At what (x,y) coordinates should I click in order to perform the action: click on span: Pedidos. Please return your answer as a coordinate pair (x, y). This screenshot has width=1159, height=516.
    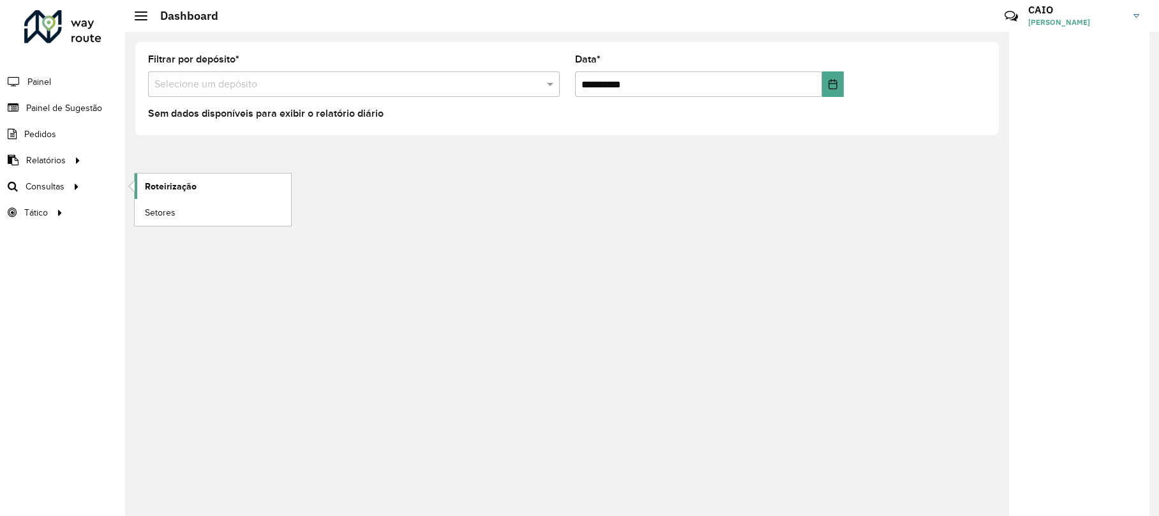
    Looking at the image, I should click on (40, 134).